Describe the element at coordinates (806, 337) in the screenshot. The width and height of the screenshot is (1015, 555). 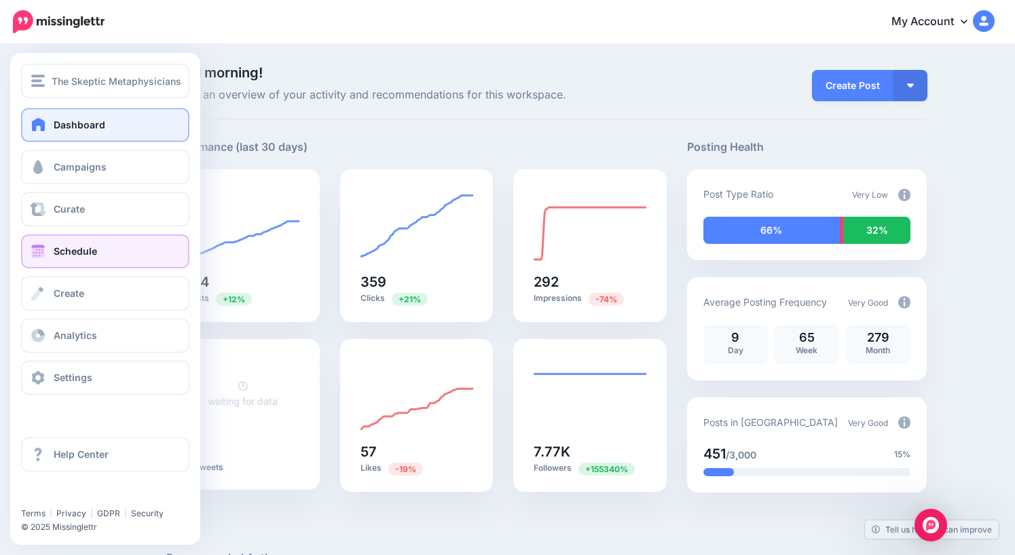
I see `p: 65` at that location.